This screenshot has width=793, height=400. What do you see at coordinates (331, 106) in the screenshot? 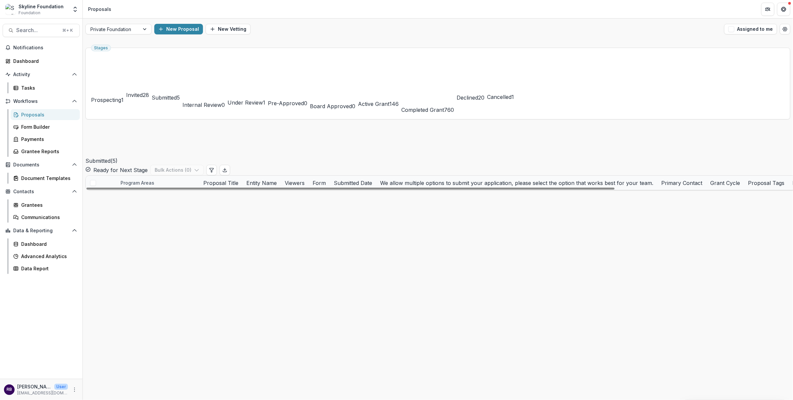
I see `span: Board Approved` at bounding box center [331, 106].